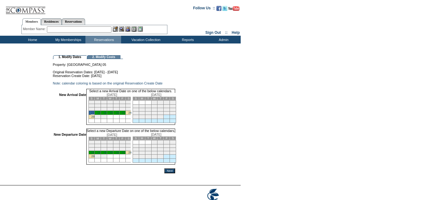 This screenshot has width=427, height=200. What do you see at coordinates (131, 131) in the screenshot?
I see `td: Select a new Departure Date on one of the below calendars.` at bounding box center [131, 131].